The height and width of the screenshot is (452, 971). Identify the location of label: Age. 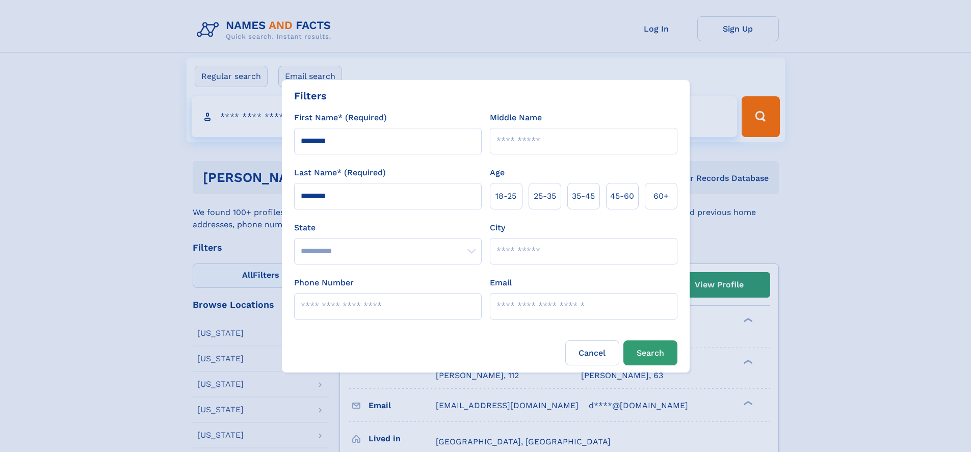
(497, 173).